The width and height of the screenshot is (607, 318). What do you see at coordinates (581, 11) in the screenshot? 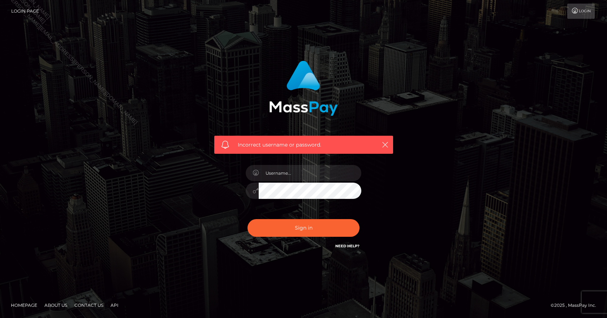
I see `a: Login` at bounding box center [581, 11].